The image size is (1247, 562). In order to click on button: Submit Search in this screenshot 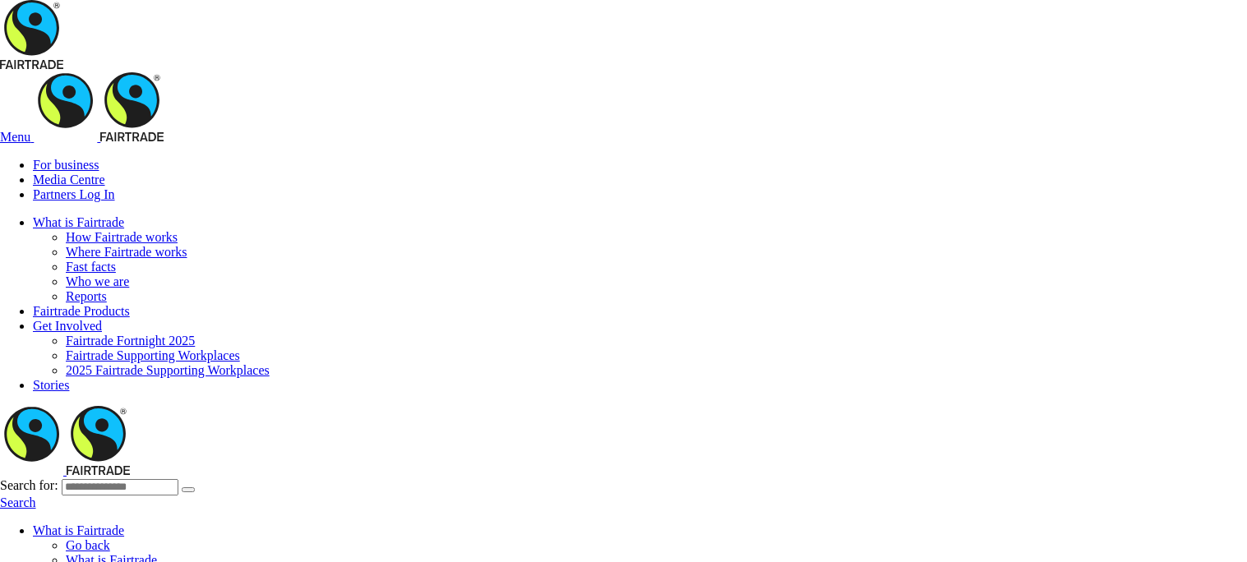, I will do `click(188, 490)`.